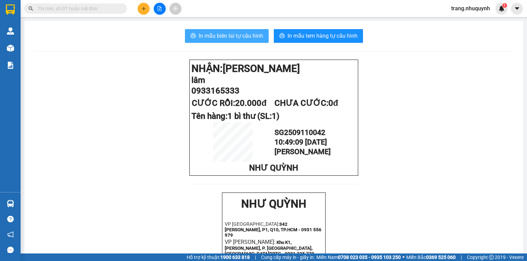  What do you see at coordinates (333, 103) in the screenshot?
I see `span: 0đ` at bounding box center [333, 103].